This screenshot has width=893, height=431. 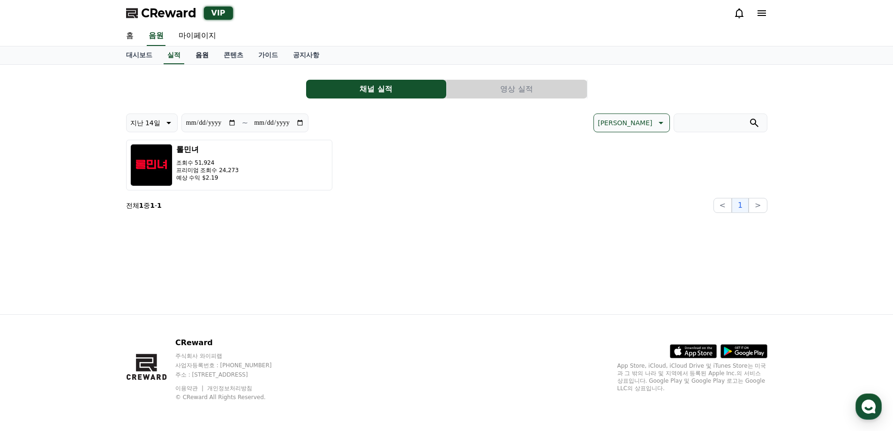 I want to click on a: 콘텐츠, so click(x=233, y=55).